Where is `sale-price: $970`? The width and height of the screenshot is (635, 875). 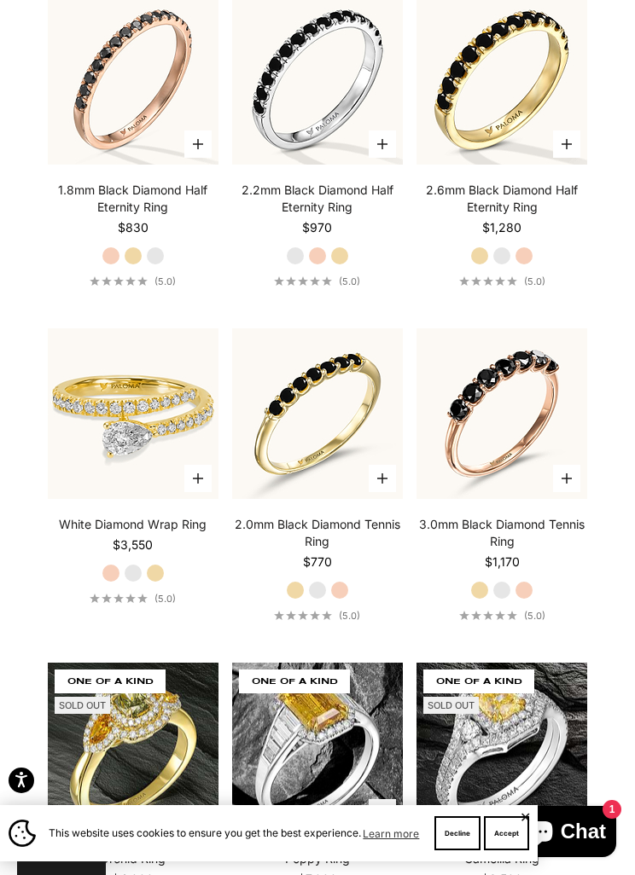
sale-price: $970 is located at coordinates (316, 228).